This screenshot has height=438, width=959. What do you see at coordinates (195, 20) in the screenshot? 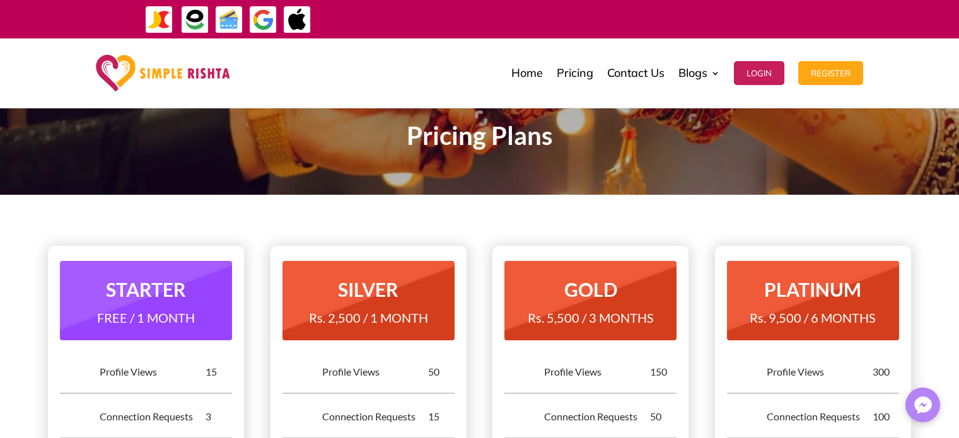
I see `img: EasyPaisa-icon` at bounding box center [195, 20].